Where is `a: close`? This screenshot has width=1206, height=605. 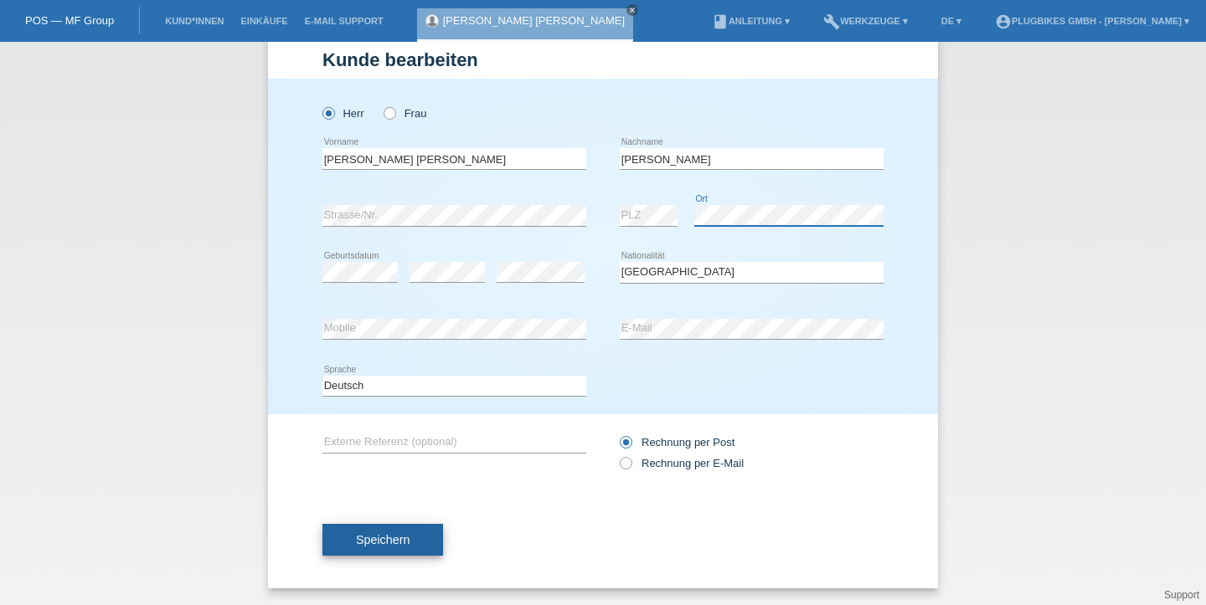
a: close is located at coordinates (632, 10).